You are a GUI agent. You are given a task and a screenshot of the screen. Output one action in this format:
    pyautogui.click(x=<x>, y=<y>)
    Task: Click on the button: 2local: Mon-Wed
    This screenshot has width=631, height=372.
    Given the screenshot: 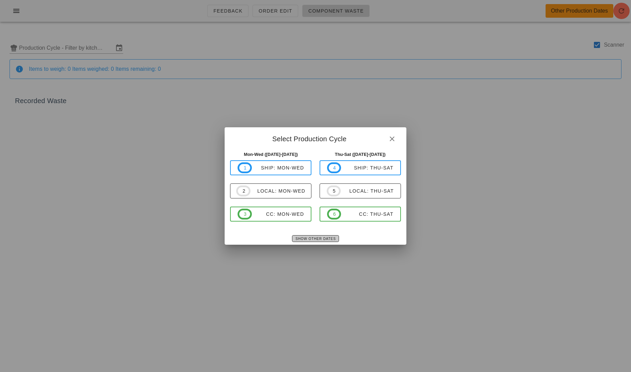 What is the action you would take?
    pyautogui.click(x=271, y=191)
    